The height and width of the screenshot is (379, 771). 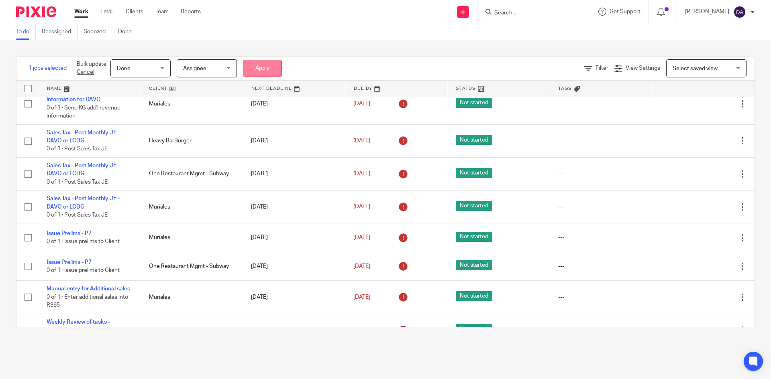 What do you see at coordinates (740, 12) in the screenshot?
I see `img: svg%3E` at bounding box center [740, 12].